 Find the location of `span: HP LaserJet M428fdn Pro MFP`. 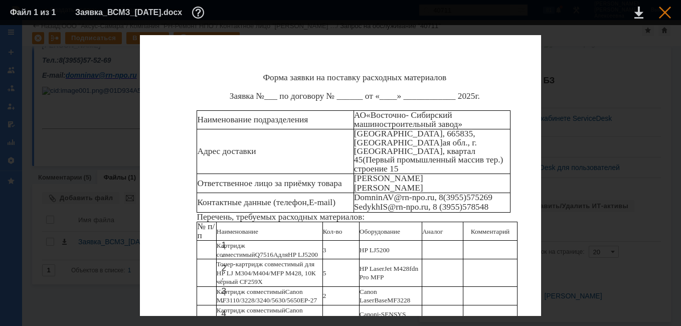

span: HP LaserJet M428fdn Pro MFP is located at coordinates (389, 273).